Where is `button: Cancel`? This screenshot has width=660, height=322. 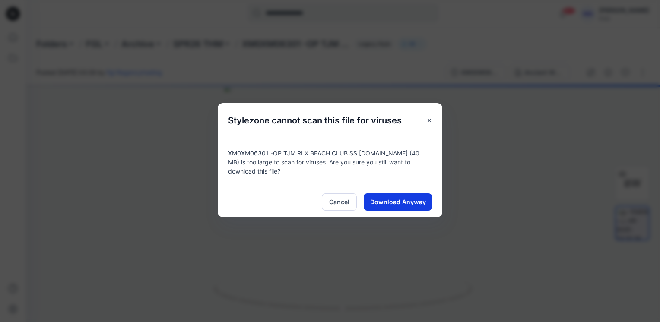
button: Cancel is located at coordinates (339, 202).